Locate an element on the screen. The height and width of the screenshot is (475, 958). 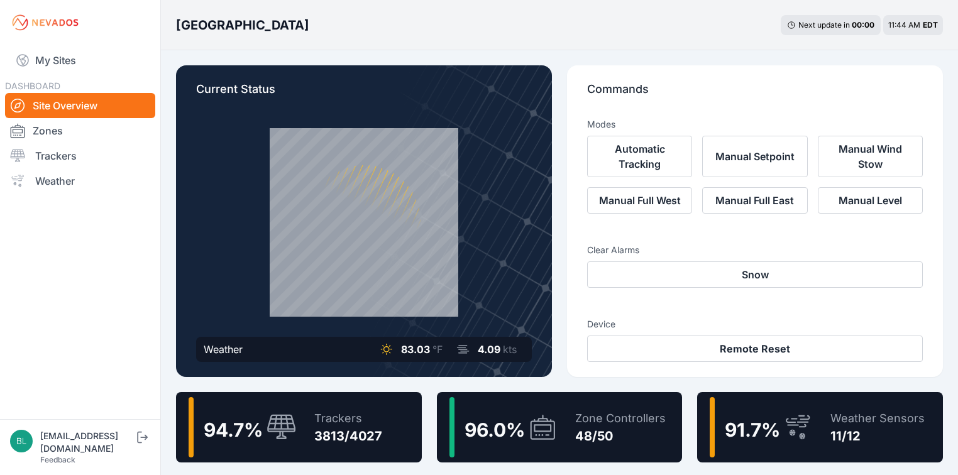
button: Manual Wind Stow is located at coordinates (870, 157).